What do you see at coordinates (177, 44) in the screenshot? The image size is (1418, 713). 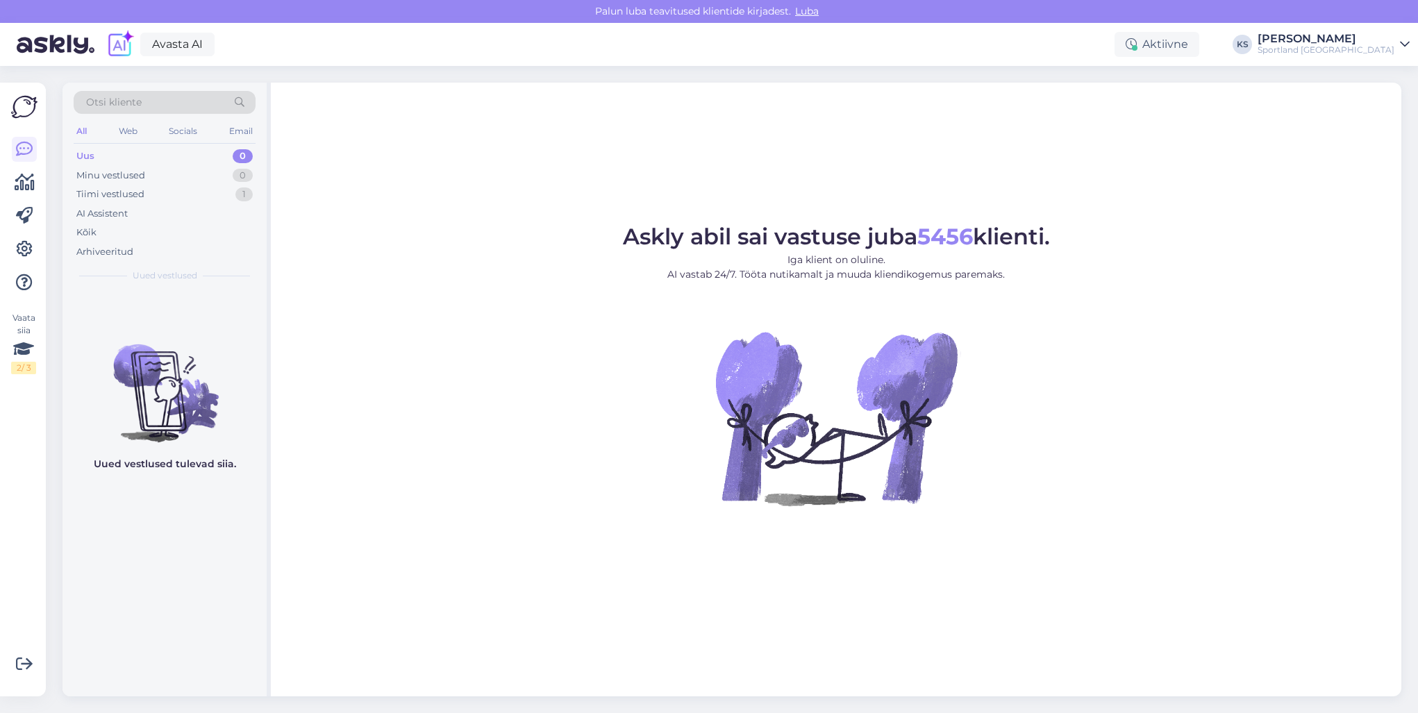 I see `a: Avasta AI` at bounding box center [177, 44].